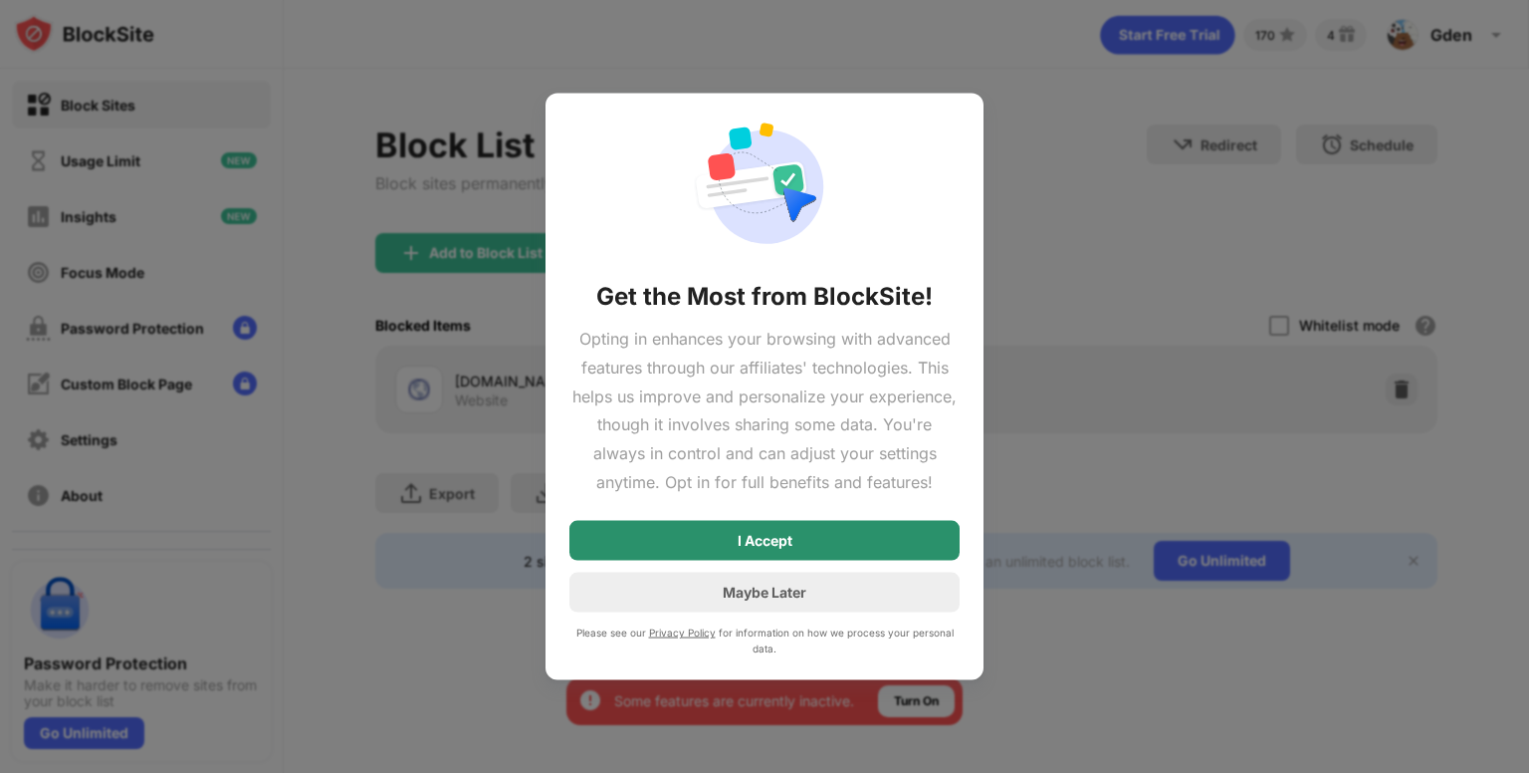 The height and width of the screenshot is (773, 1529). I want to click on div: Opting in enhances your browsing with advanced features through our affiliates' technologies. Thi..., so click(765, 410).